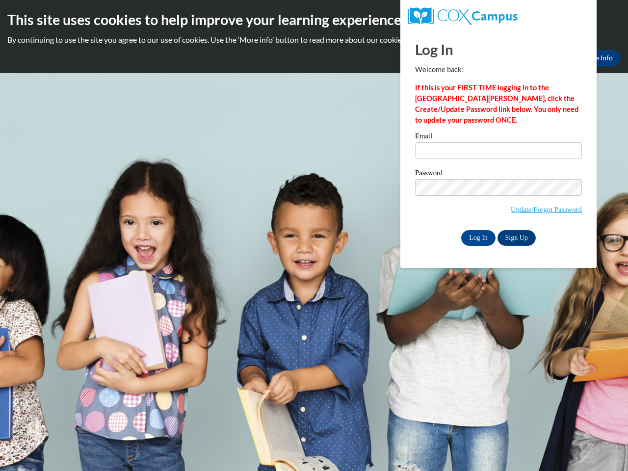 This screenshot has width=628, height=471. I want to click on h1: Log In, so click(498, 49).